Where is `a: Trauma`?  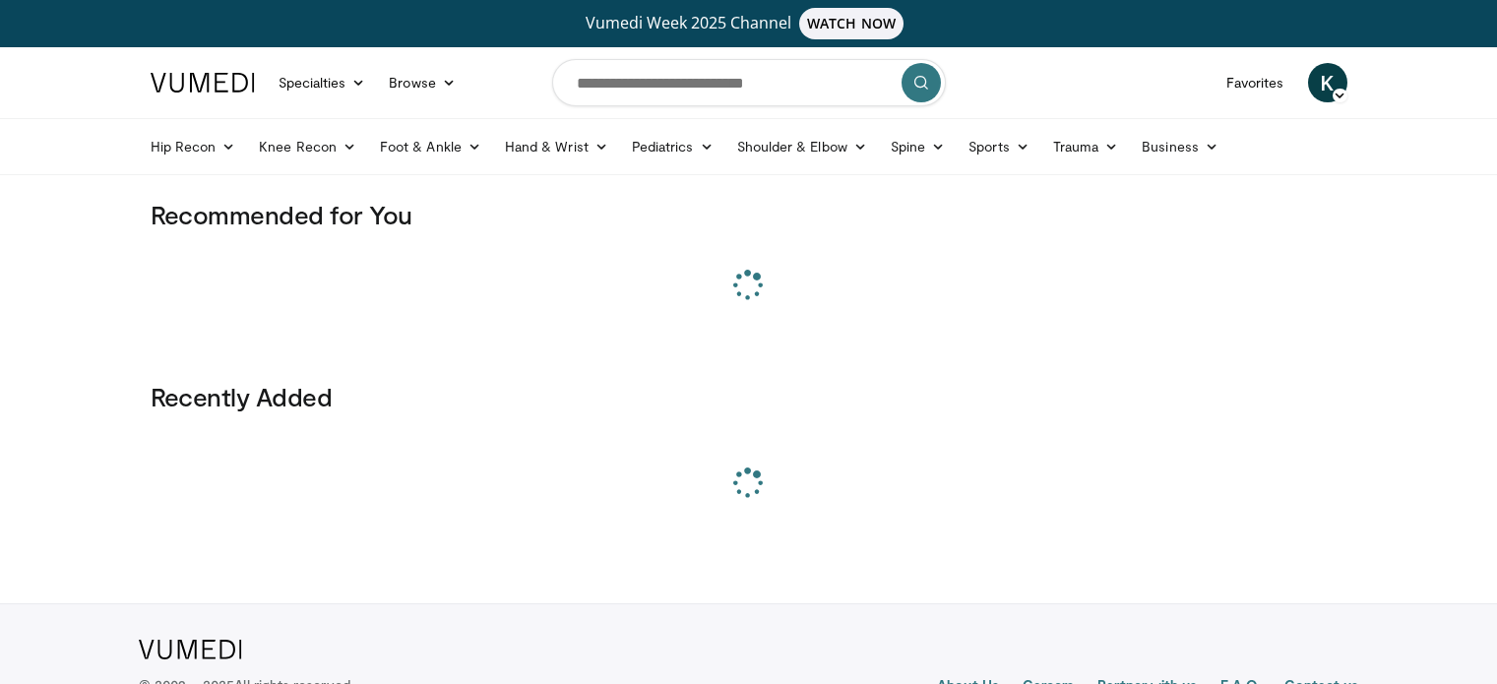
a: Trauma is located at coordinates (1085, 147).